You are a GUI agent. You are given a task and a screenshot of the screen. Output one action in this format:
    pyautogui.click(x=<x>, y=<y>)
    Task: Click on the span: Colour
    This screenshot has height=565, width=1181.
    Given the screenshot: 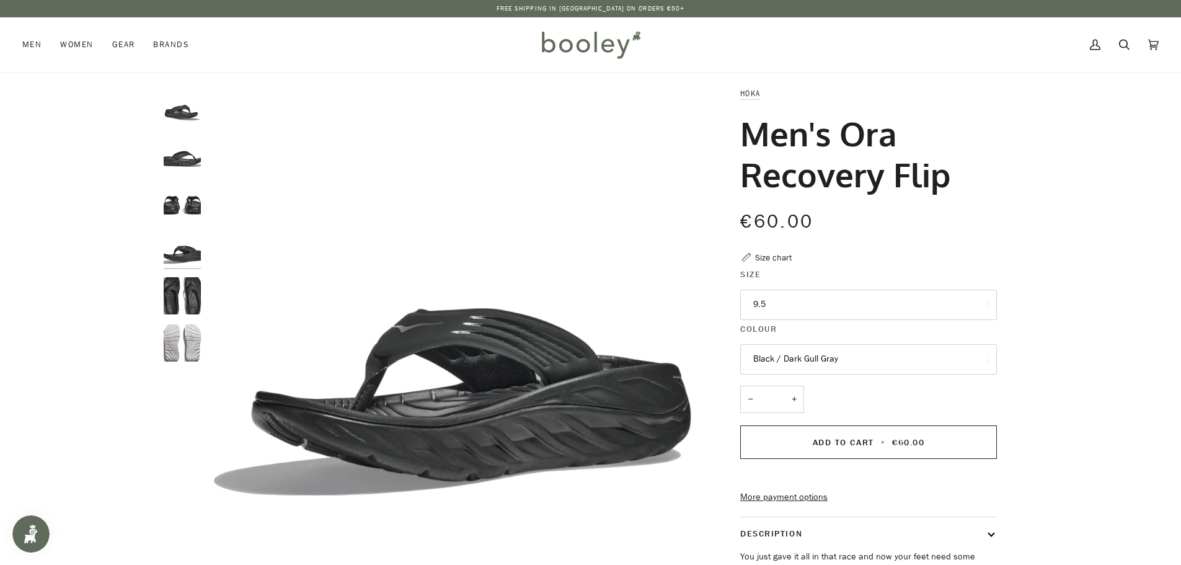 What is the action you would take?
    pyautogui.click(x=758, y=329)
    